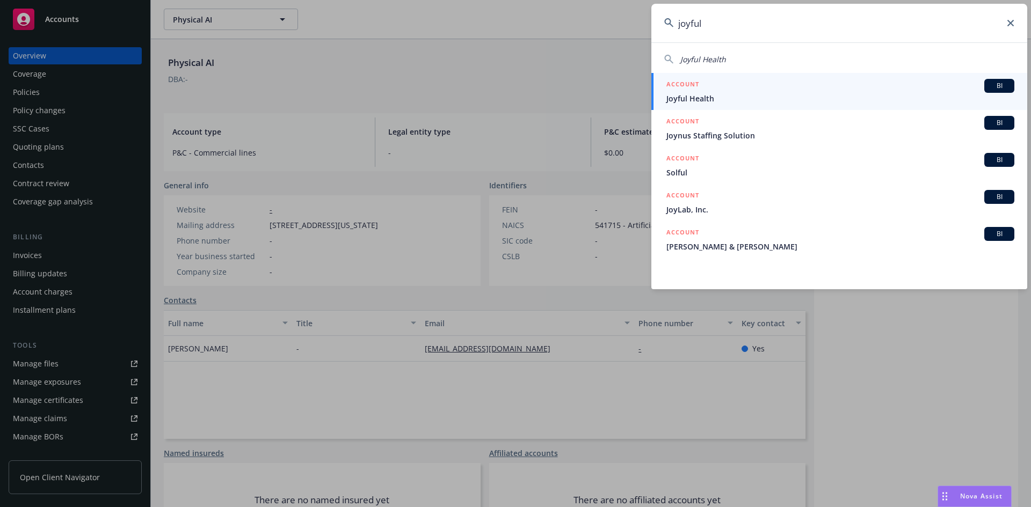  I want to click on span: JoyLab, Inc., so click(840, 209).